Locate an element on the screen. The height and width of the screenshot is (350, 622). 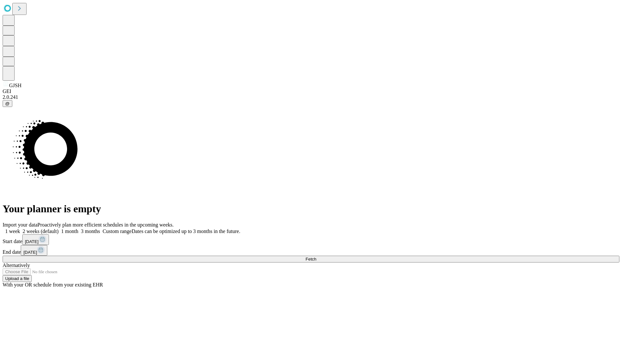
button: Upload a file is located at coordinates (17, 278).